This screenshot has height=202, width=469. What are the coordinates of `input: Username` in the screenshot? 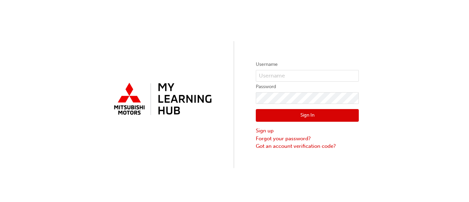 It's located at (307, 76).